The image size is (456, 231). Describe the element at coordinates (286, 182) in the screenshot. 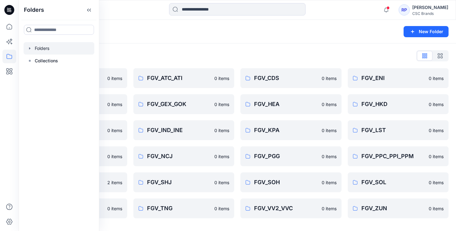

I see `p: FGV_SOH` at that location.